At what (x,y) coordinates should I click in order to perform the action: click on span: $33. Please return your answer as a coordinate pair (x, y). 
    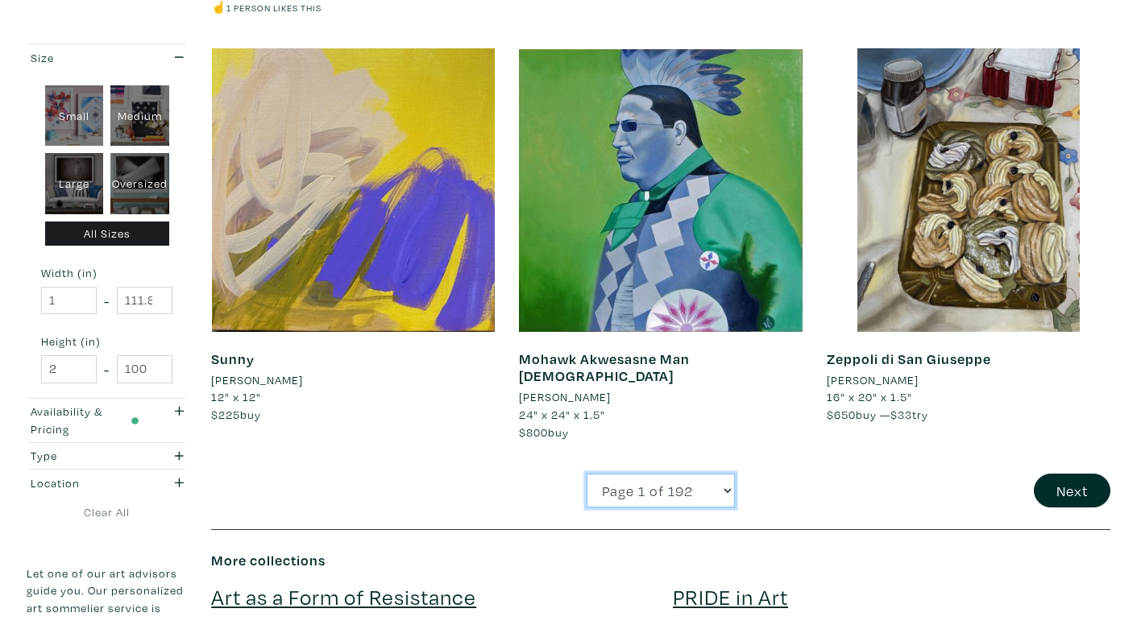
    Looking at the image, I should click on (901, 414).